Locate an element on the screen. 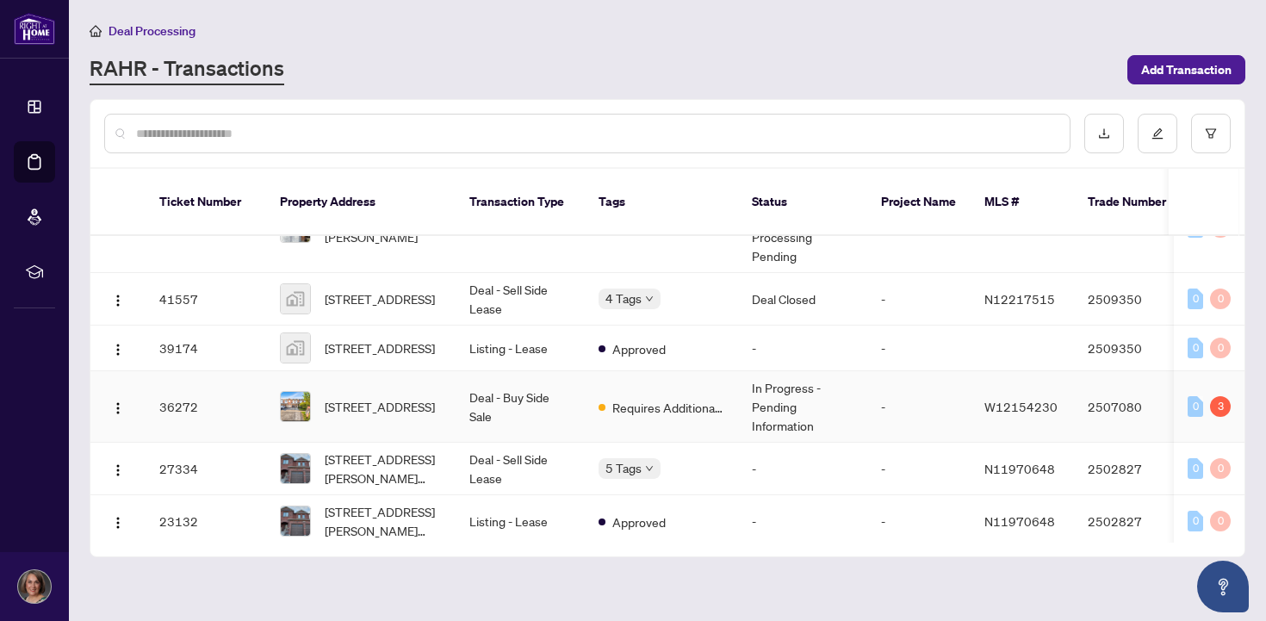 The width and height of the screenshot is (1266, 621). td: 36272 is located at coordinates (206, 406).